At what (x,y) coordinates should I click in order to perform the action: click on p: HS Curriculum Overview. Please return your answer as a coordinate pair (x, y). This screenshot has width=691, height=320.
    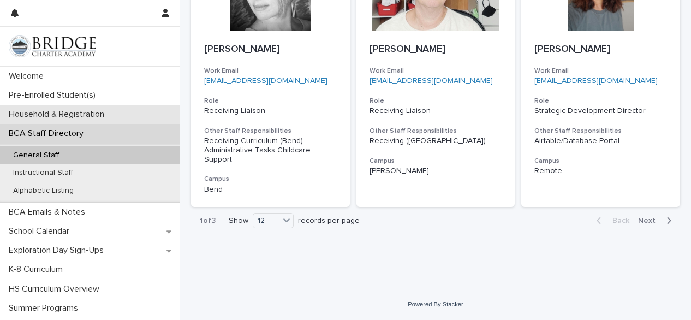
    Looking at the image, I should click on (56, 289).